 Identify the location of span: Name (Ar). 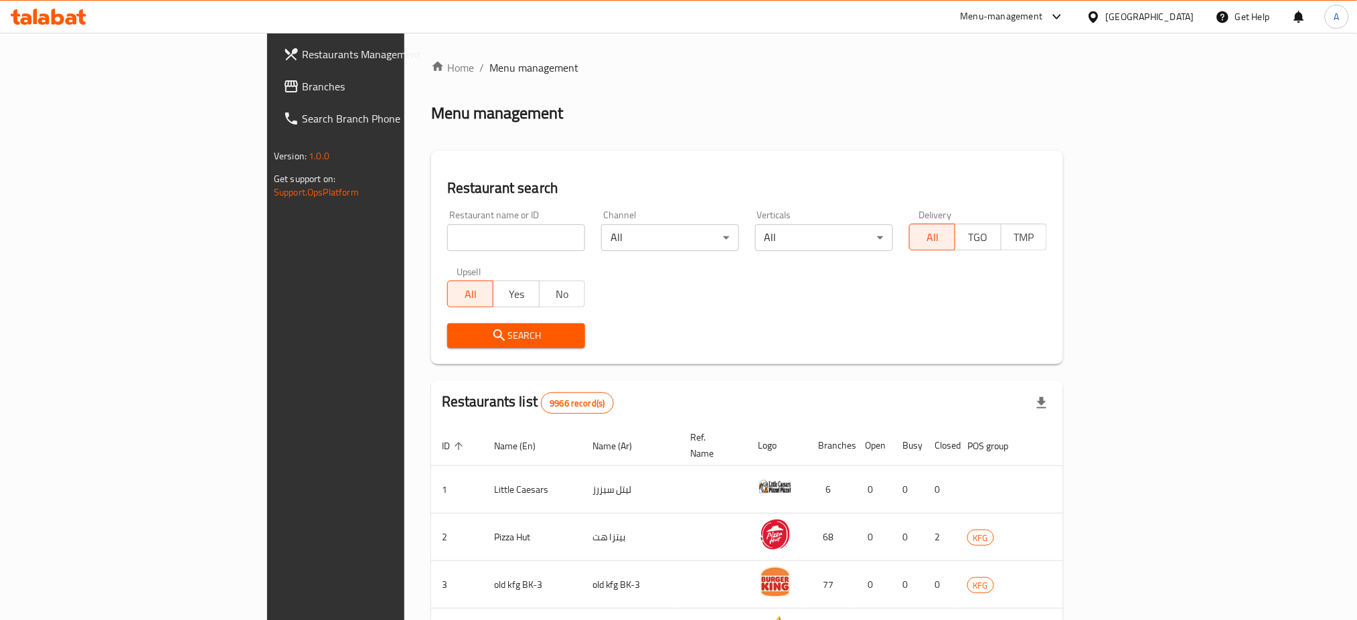
(620, 446).